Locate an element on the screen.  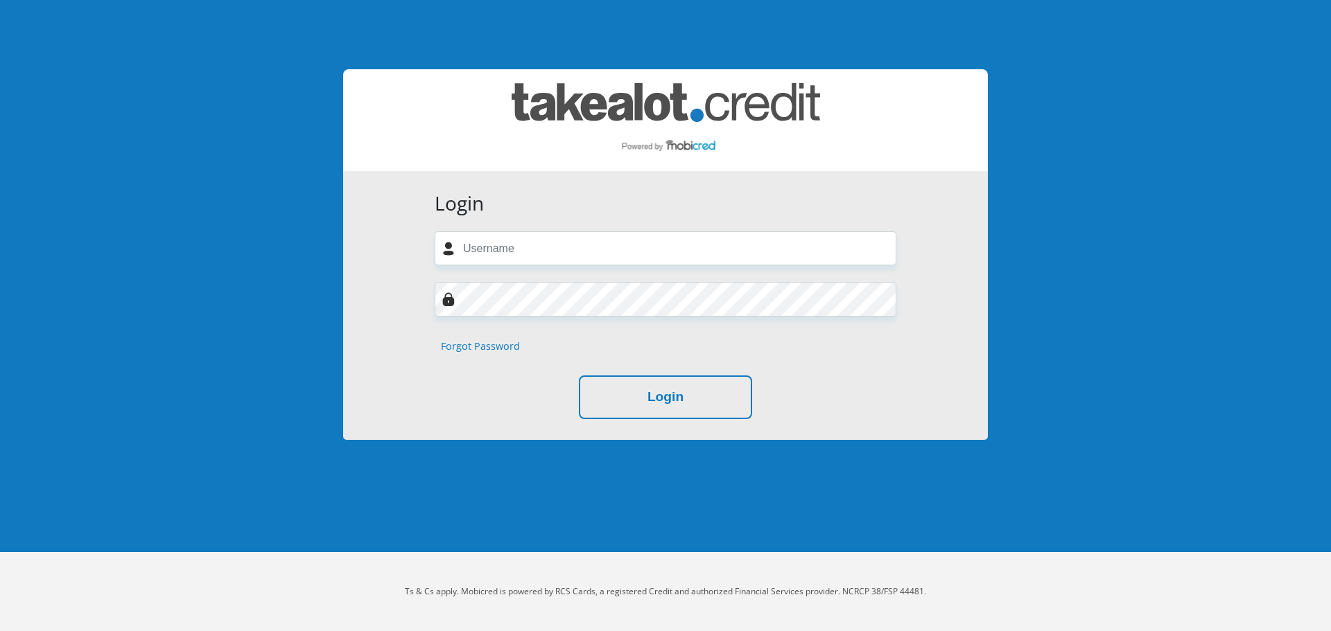
input: Username is located at coordinates (665, 248).